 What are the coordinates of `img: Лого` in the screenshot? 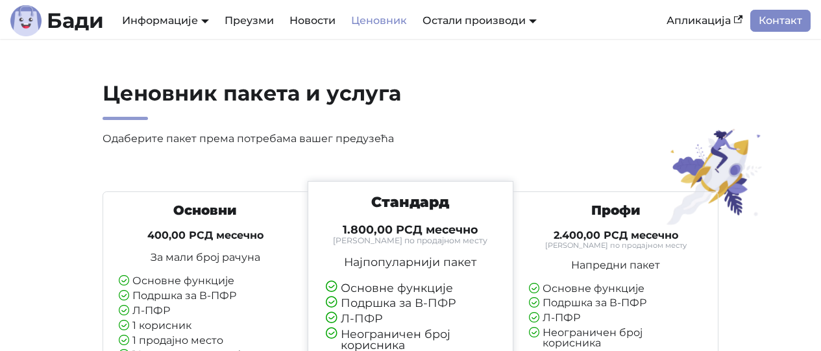 It's located at (26, 21).